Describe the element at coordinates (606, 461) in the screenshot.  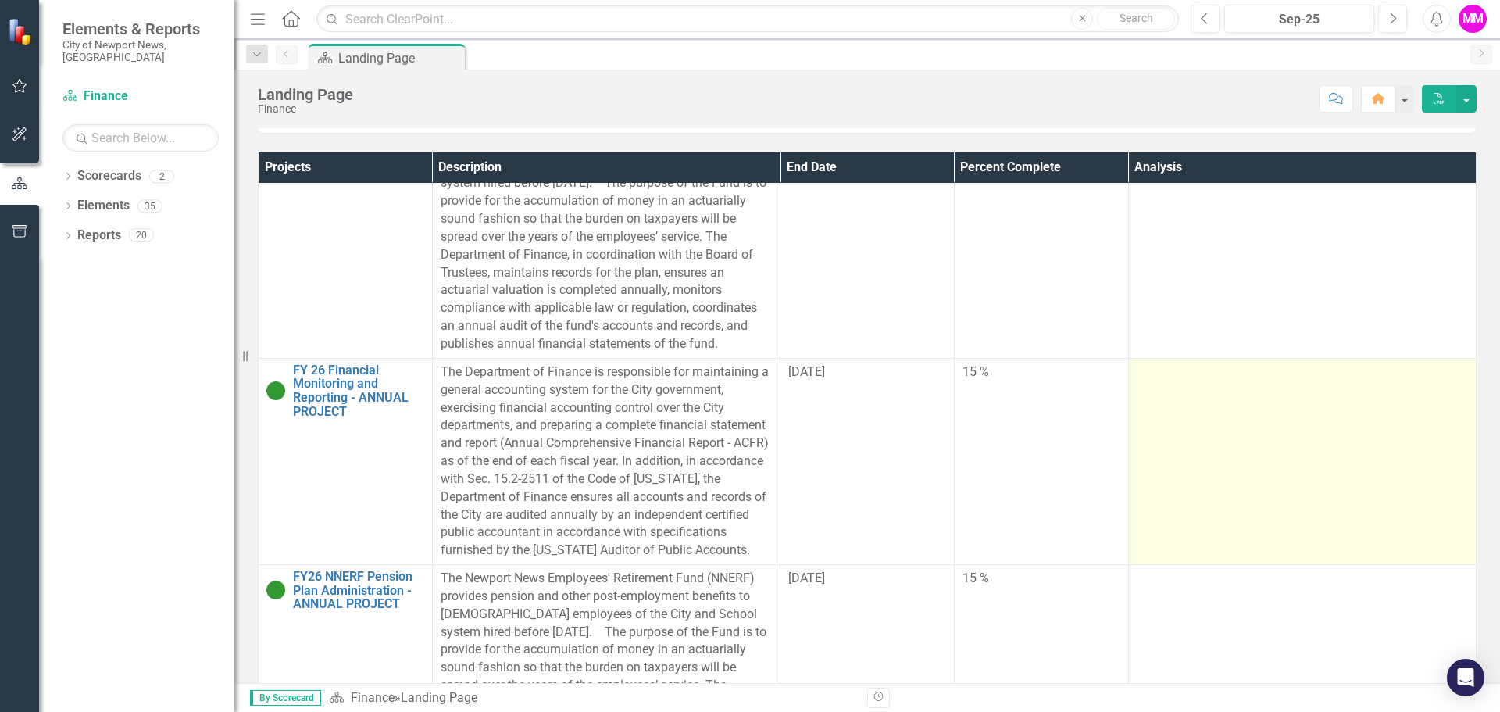
I see `p: The Department of Finance is responsible for maintaining a general accounting system for the City...` at that location.